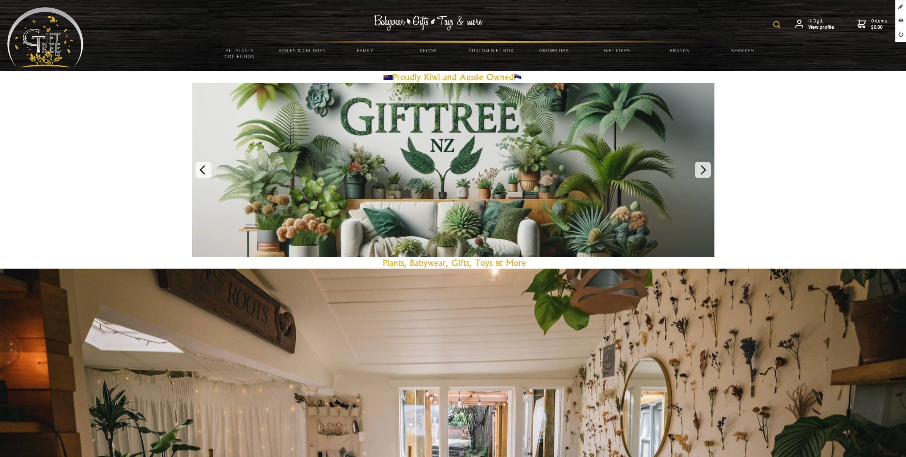  Describe the element at coordinates (203, 170) in the screenshot. I see `button: Previous` at that location.